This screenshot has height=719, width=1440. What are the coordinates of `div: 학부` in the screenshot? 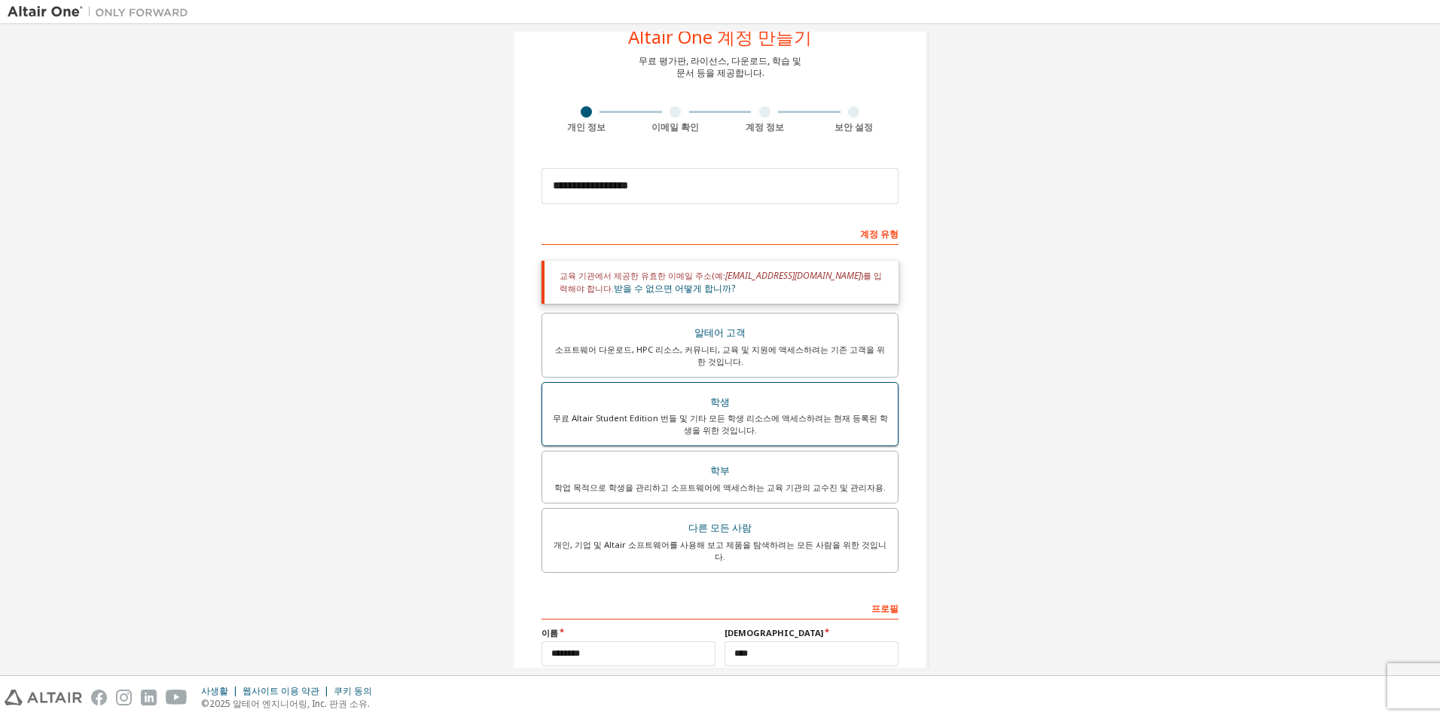 It's located at (720, 471).